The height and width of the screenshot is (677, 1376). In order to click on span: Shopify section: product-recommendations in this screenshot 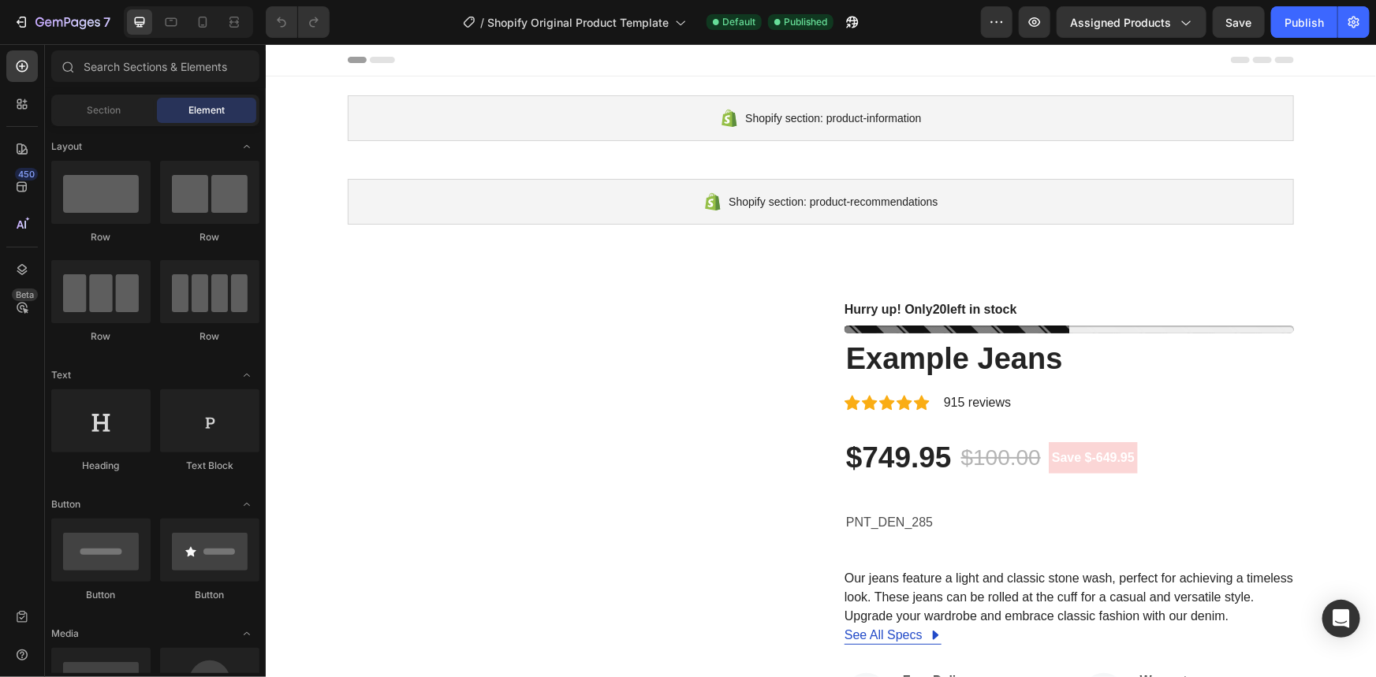, I will do `click(567, 158)`.